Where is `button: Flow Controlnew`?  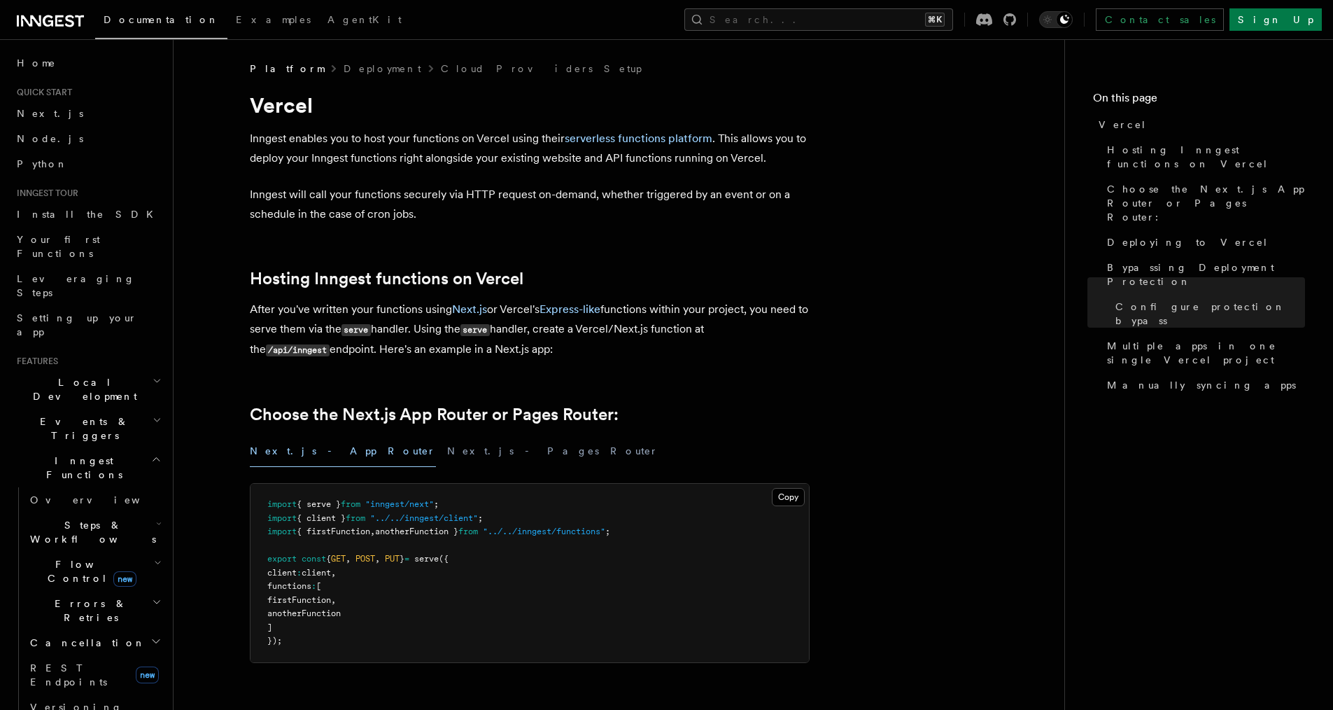
button: Flow Controlnew is located at coordinates (94, 571).